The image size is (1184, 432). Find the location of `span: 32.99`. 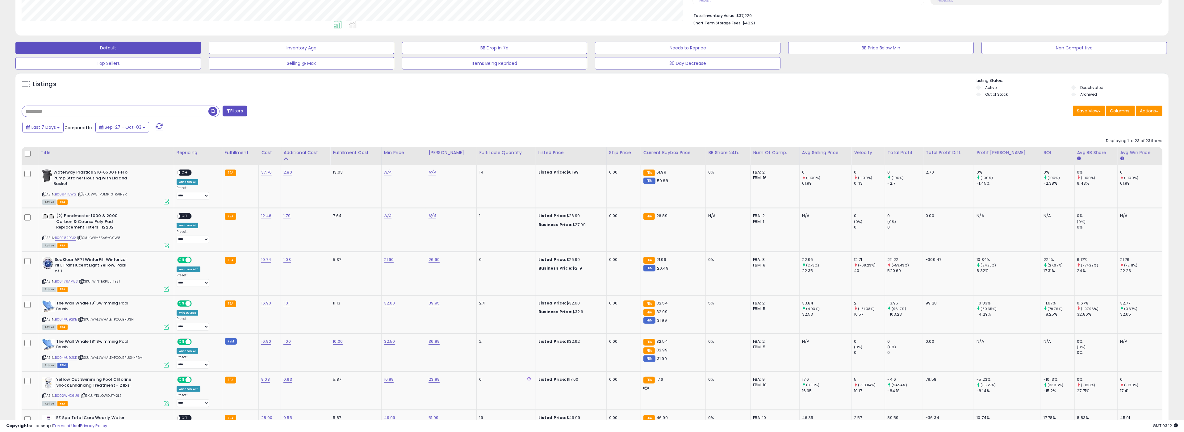

span: 32.99 is located at coordinates (662, 350).